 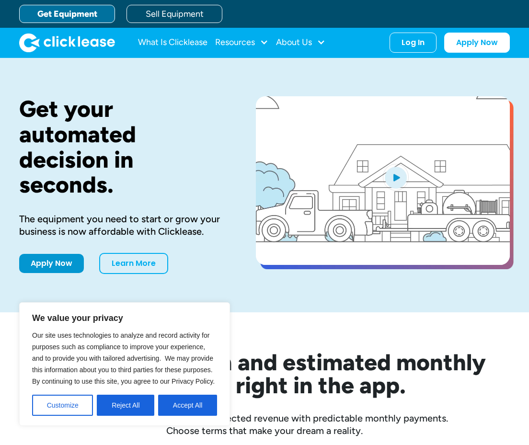 I want to click on h2: See your decision and estimated monthly payments right in the app., so click(x=265, y=374).